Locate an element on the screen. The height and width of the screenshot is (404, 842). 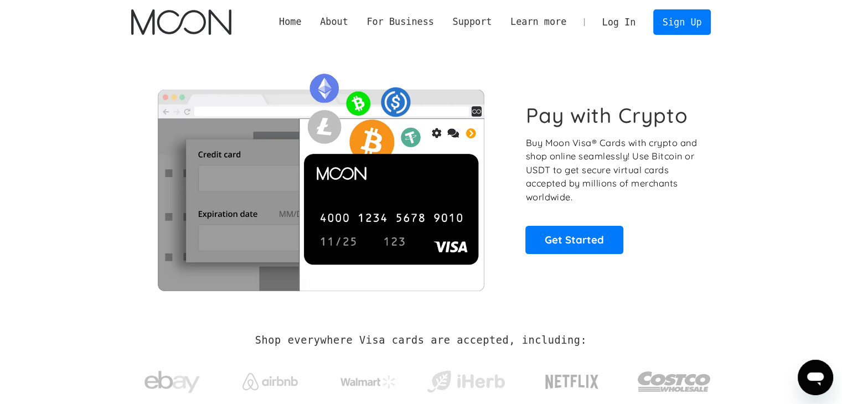
div: About is located at coordinates (334, 22).